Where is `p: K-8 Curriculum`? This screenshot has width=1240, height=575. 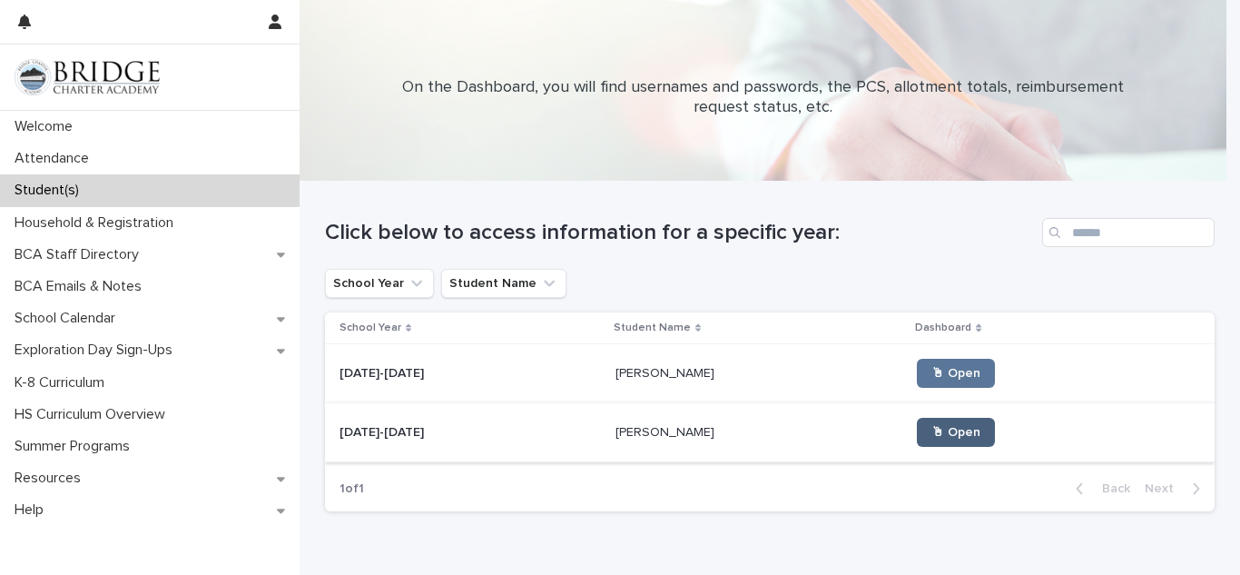
p: K-8 Curriculum is located at coordinates (63, 382).